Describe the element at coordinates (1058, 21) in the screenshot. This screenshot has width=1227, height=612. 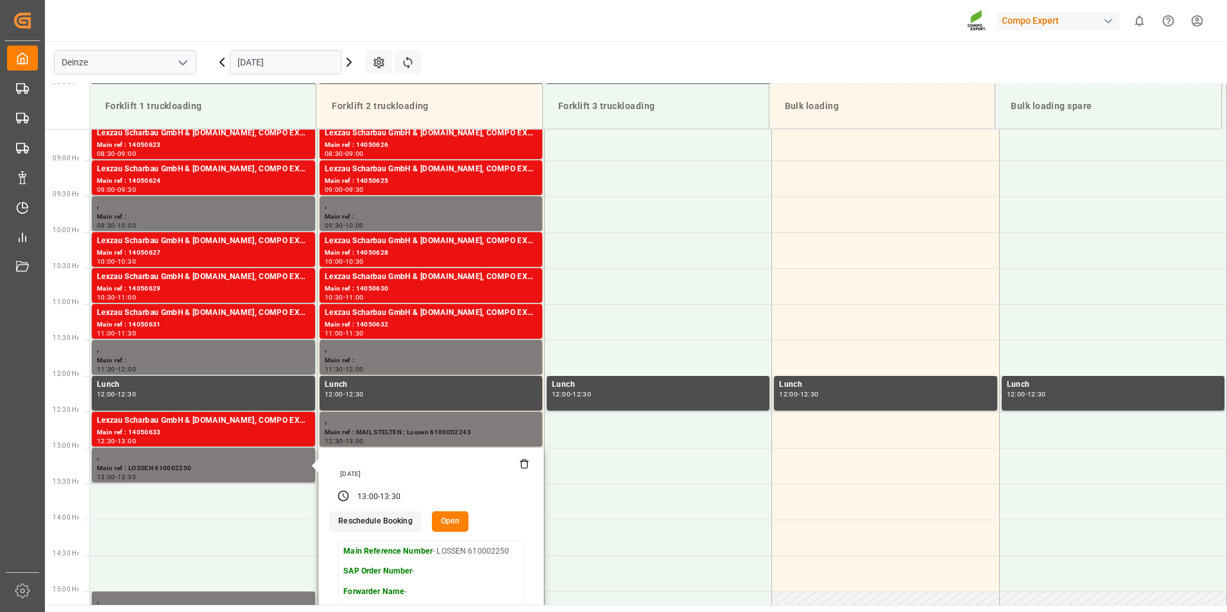
I see `div: Compo Expert` at that location.